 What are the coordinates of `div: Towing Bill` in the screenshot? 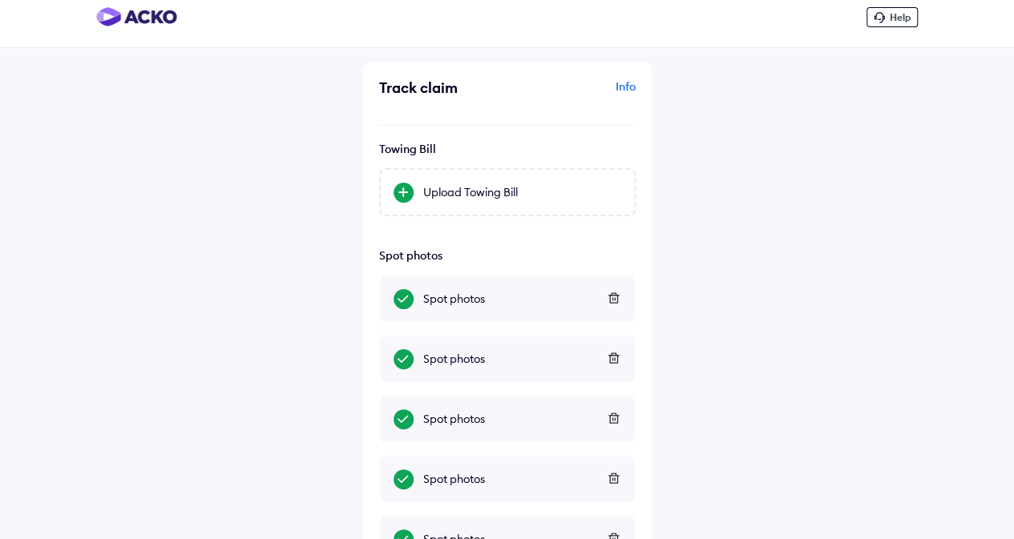 It's located at (507, 149).